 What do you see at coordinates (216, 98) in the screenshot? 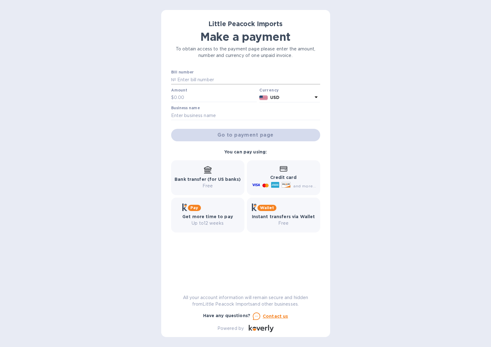
I see `input: 0.00` at bounding box center [216, 98].